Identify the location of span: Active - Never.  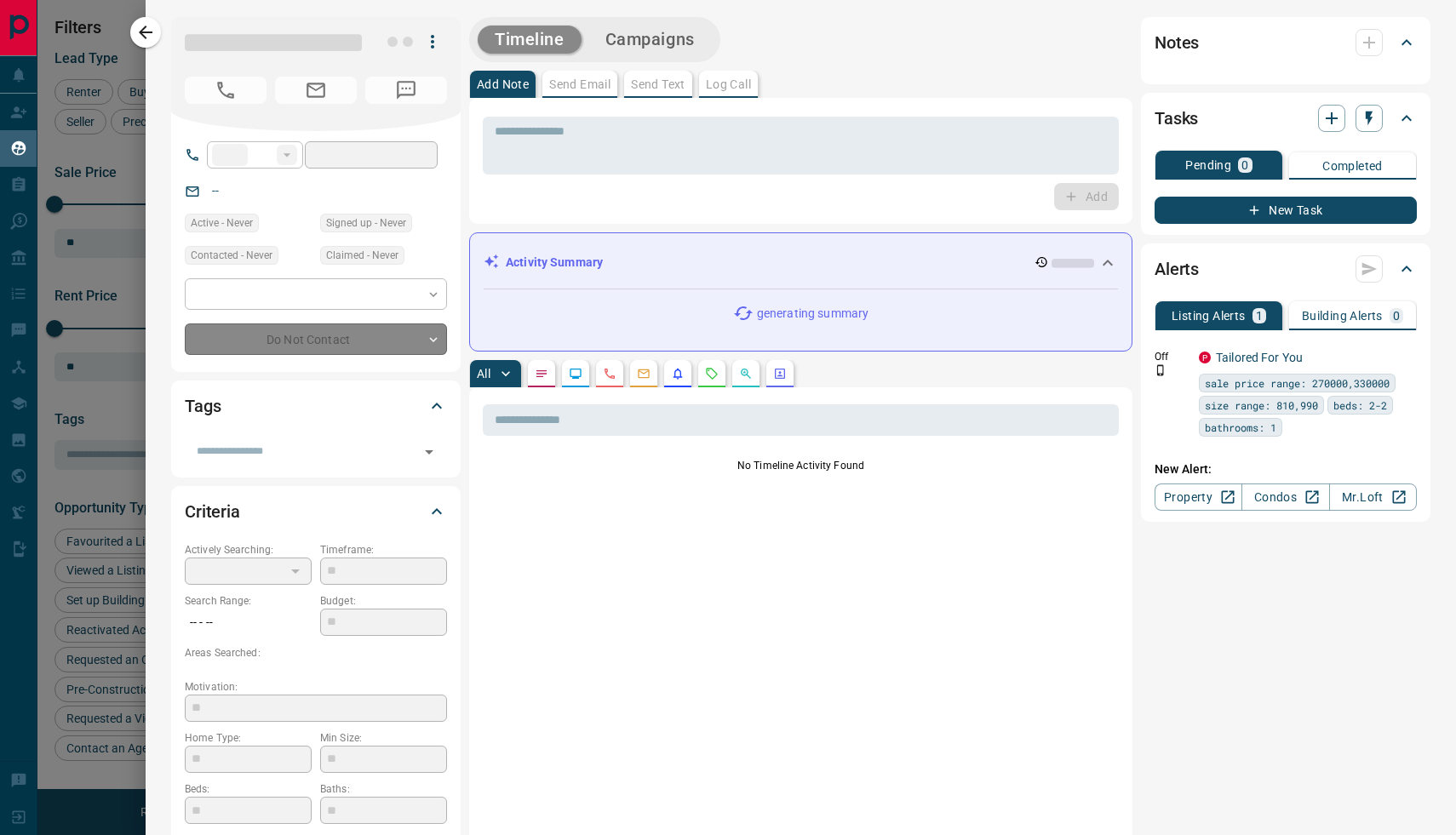
(222, 223).